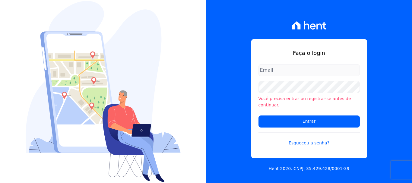 The image size is (412, 183). I want to click on input: Email, so click(310, 70).